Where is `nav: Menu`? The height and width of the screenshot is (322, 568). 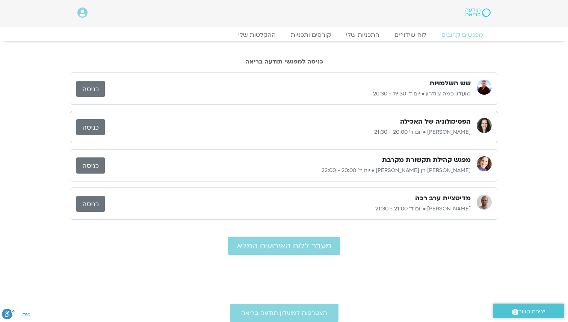
nav: Menu is located at coordinates (284, 35).